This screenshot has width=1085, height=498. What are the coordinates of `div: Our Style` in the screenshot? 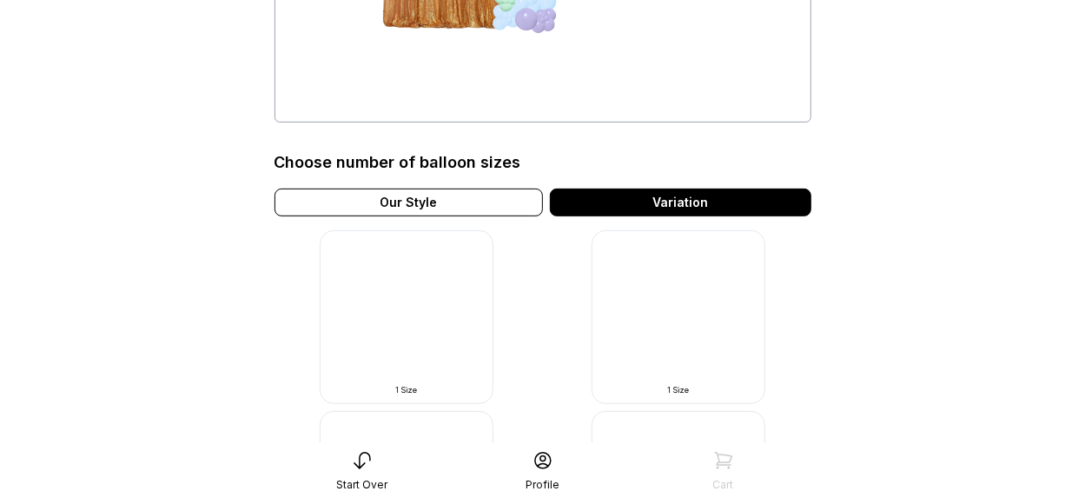 It's located at (408, 202).